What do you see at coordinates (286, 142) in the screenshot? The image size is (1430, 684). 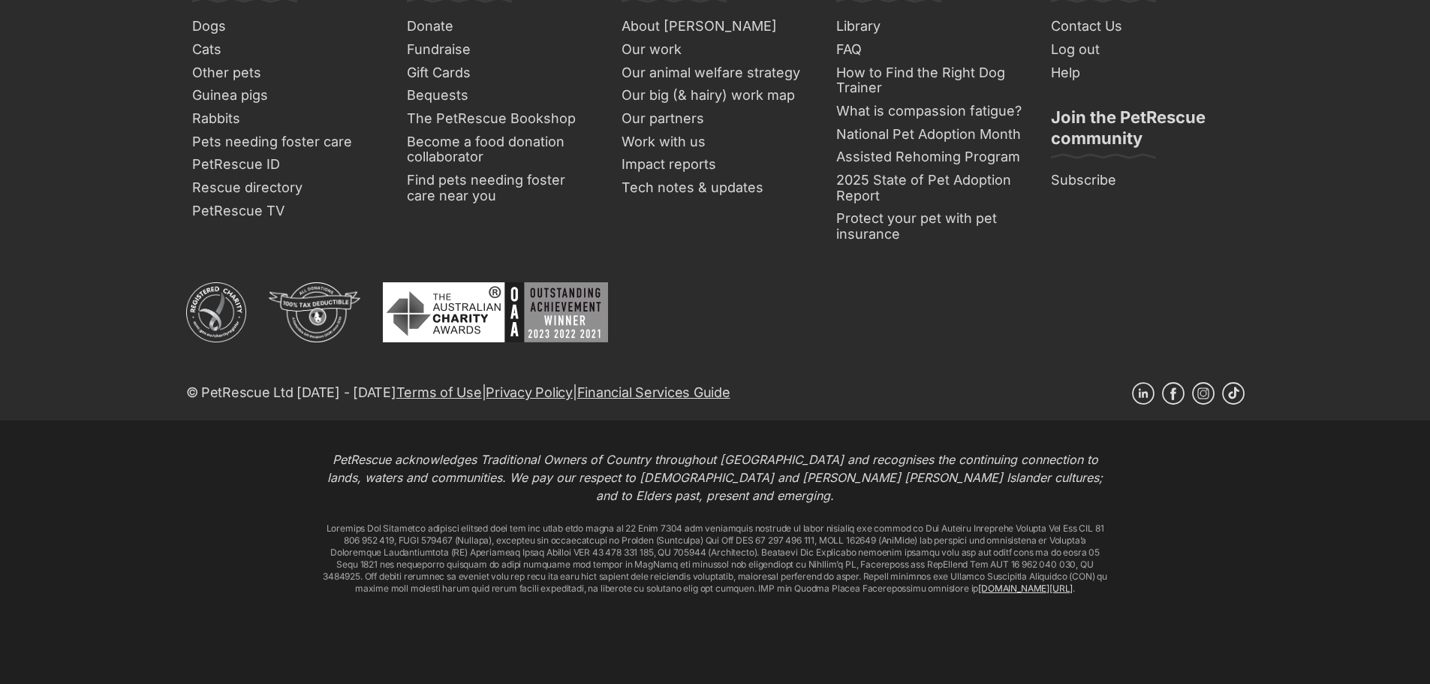 I see `a: Pets needing foster care` at bounding box center [286, 142].